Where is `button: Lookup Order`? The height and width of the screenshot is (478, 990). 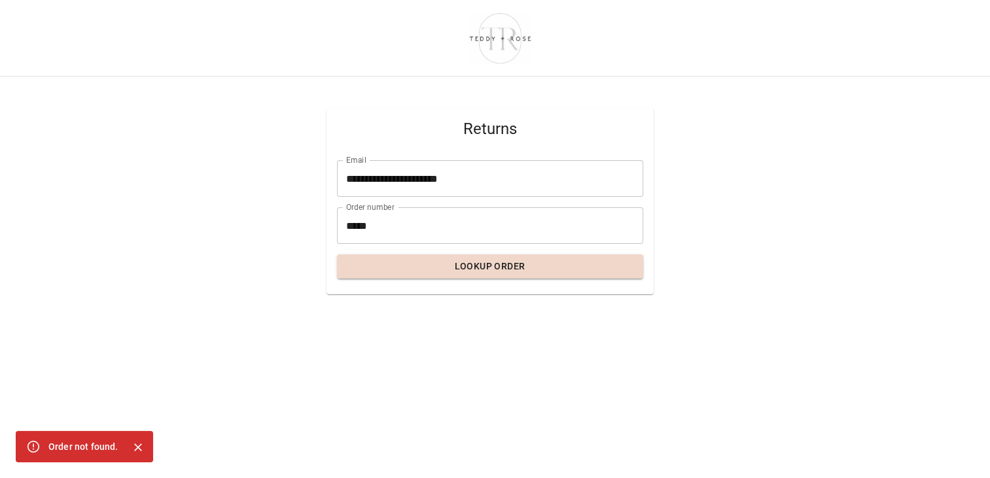
button: Lookup Order is located at coordinates (490, 266).